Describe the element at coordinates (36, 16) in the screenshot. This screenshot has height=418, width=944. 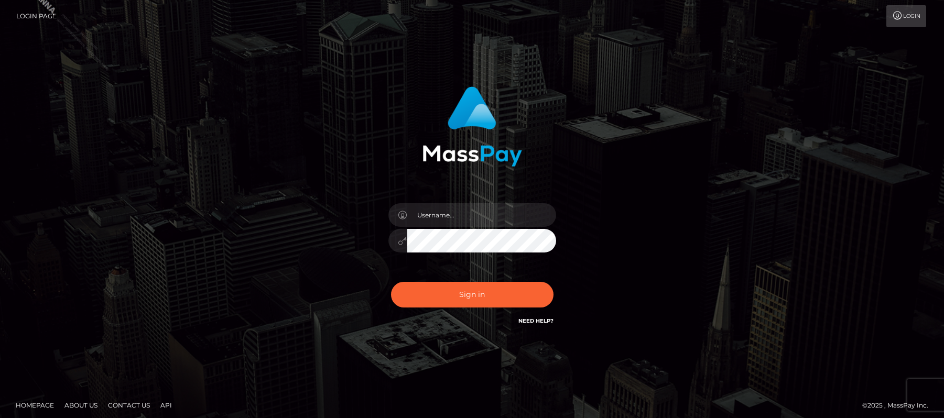
I see `a: Login Page` at that location.